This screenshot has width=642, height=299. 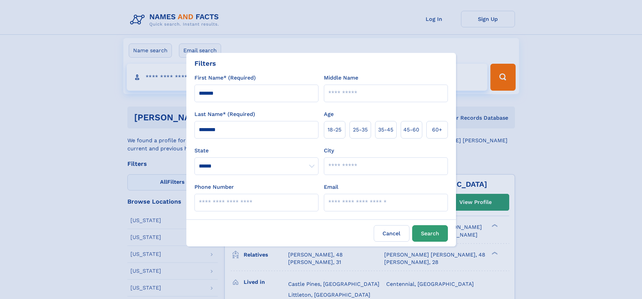 What do you see at coordinates (331, 187) in the screenshot?
I see `label: Email` at bounding box center [331, 187].